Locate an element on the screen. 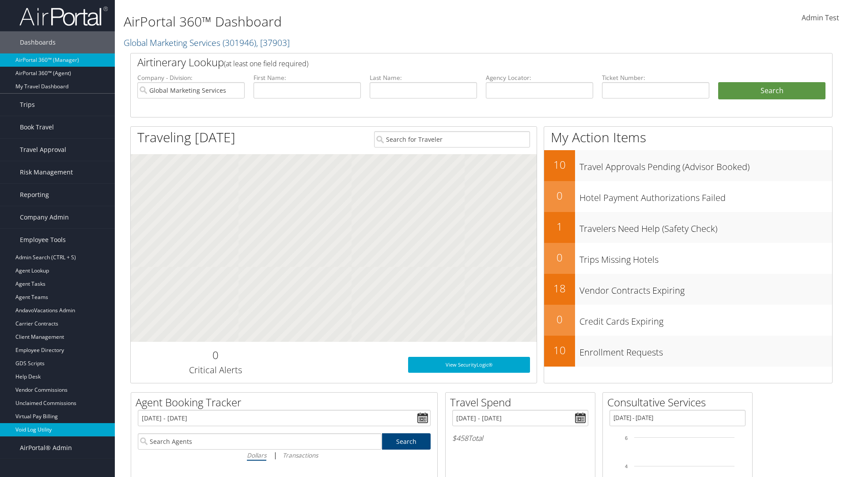 This screenshot has height=477, width=848. h2: Airtinerary Lookup is located at coordinates (452, 62).